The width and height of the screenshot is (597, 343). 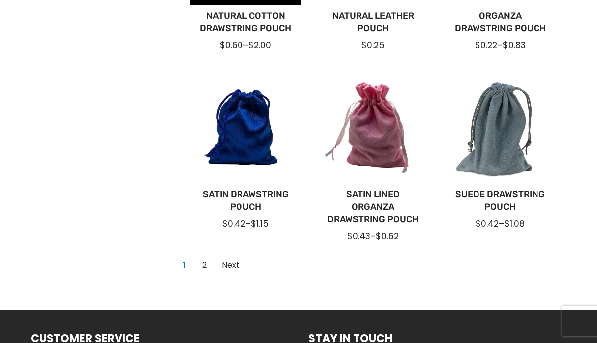 I want to click on span: $2.00, so click(x=260, y=45).